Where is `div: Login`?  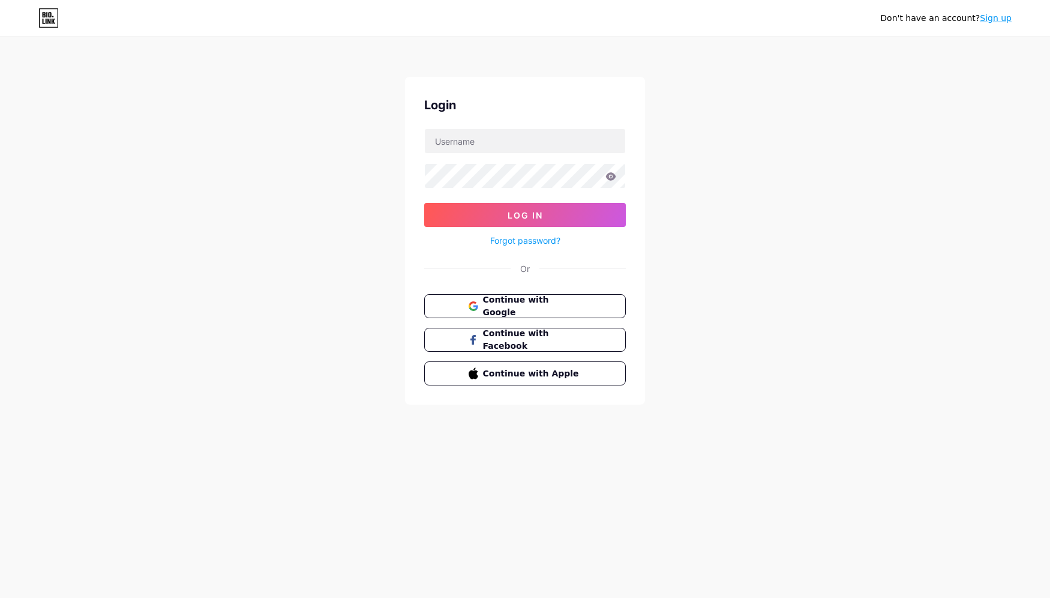 div: Login is located at coordinates (525, 105).